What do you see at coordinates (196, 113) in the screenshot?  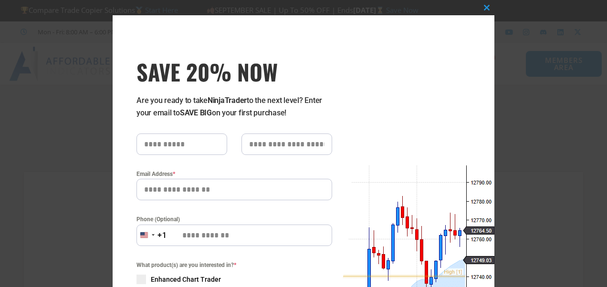 I see `strong: SAVE BIG` at bounding box center [196, 113].